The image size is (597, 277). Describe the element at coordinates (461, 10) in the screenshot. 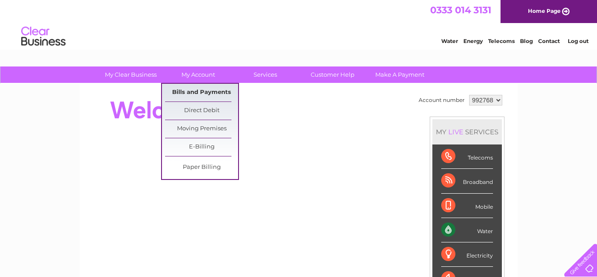

I see `a: 0333 014 3131` at that location.